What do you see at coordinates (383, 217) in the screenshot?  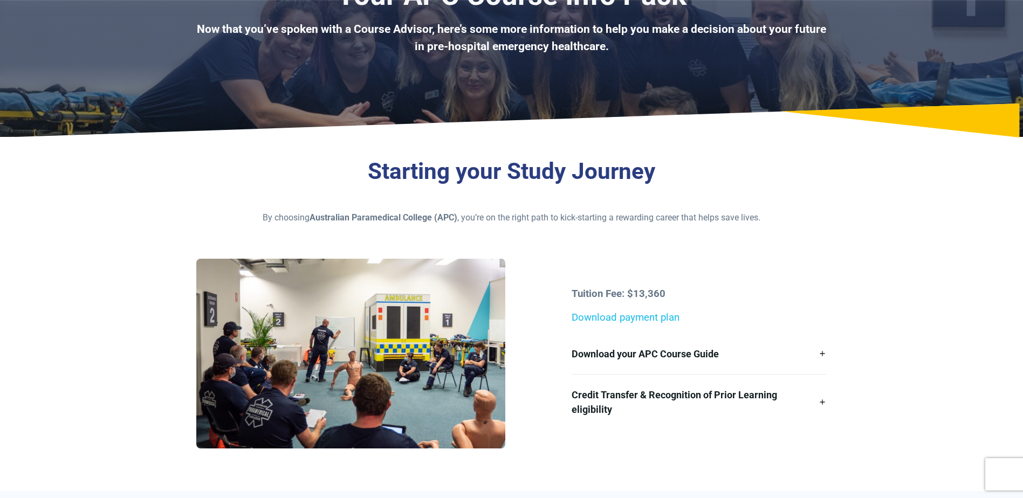 I see `strong: Australian Paramedical College (APC)` at bounding box center [383, 217].